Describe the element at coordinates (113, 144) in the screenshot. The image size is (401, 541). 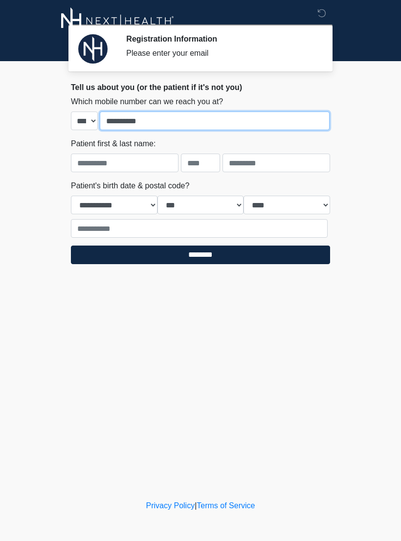
I see `label: Patient first & last name:` at that location.